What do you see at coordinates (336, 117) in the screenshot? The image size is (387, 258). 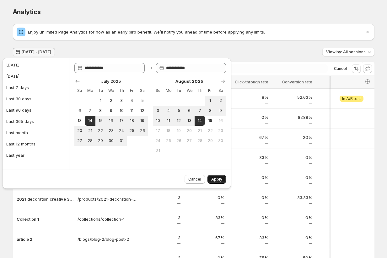 I see `p: 30` at bounding box center [336, 117].